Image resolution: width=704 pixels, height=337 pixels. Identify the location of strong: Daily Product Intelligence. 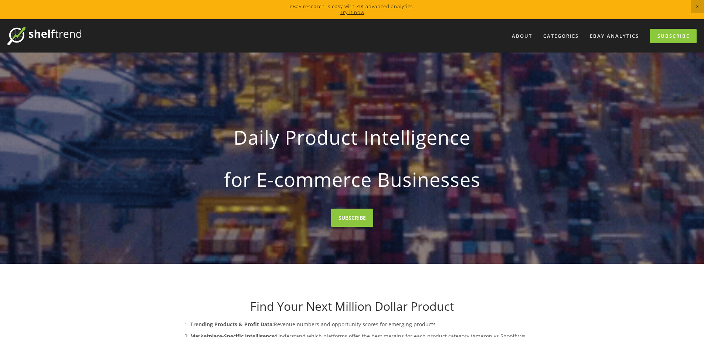
(352, 137).